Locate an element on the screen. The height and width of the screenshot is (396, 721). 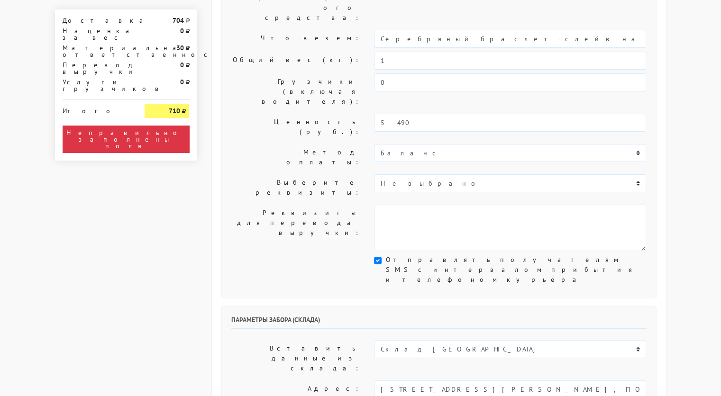
label: Реквизиты для перевода выручки: is located at coordinates (296, 228).